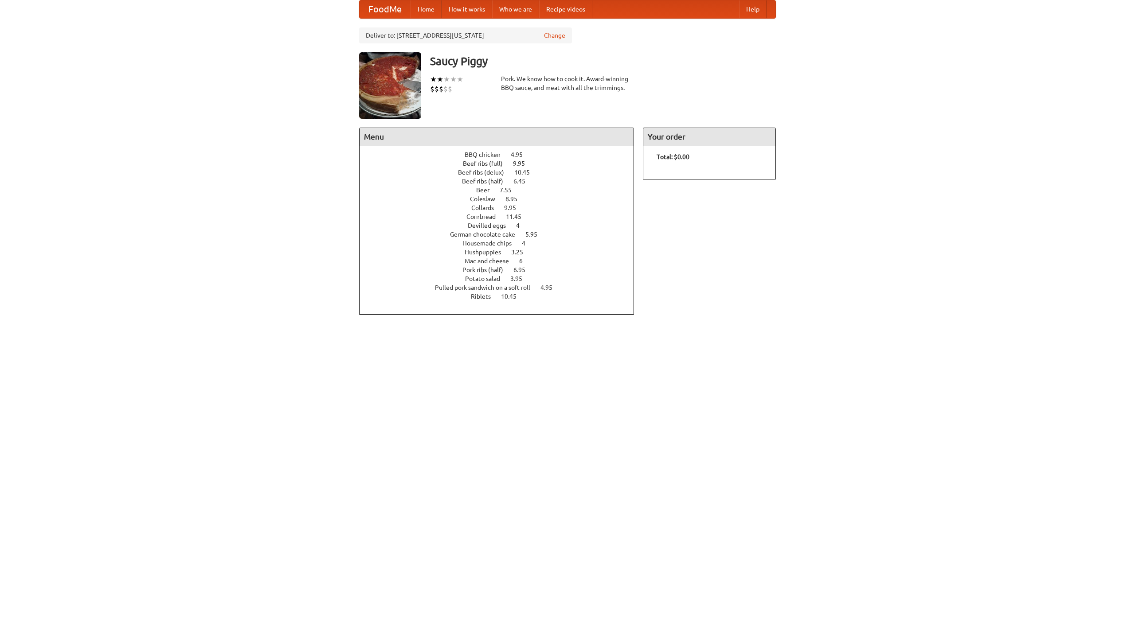  What do you see at coordinates (502, 288) in the screenshot?
I see `a: Pulled pork sandwich on a soft roll 4.95` at bounding box center [502, 288].